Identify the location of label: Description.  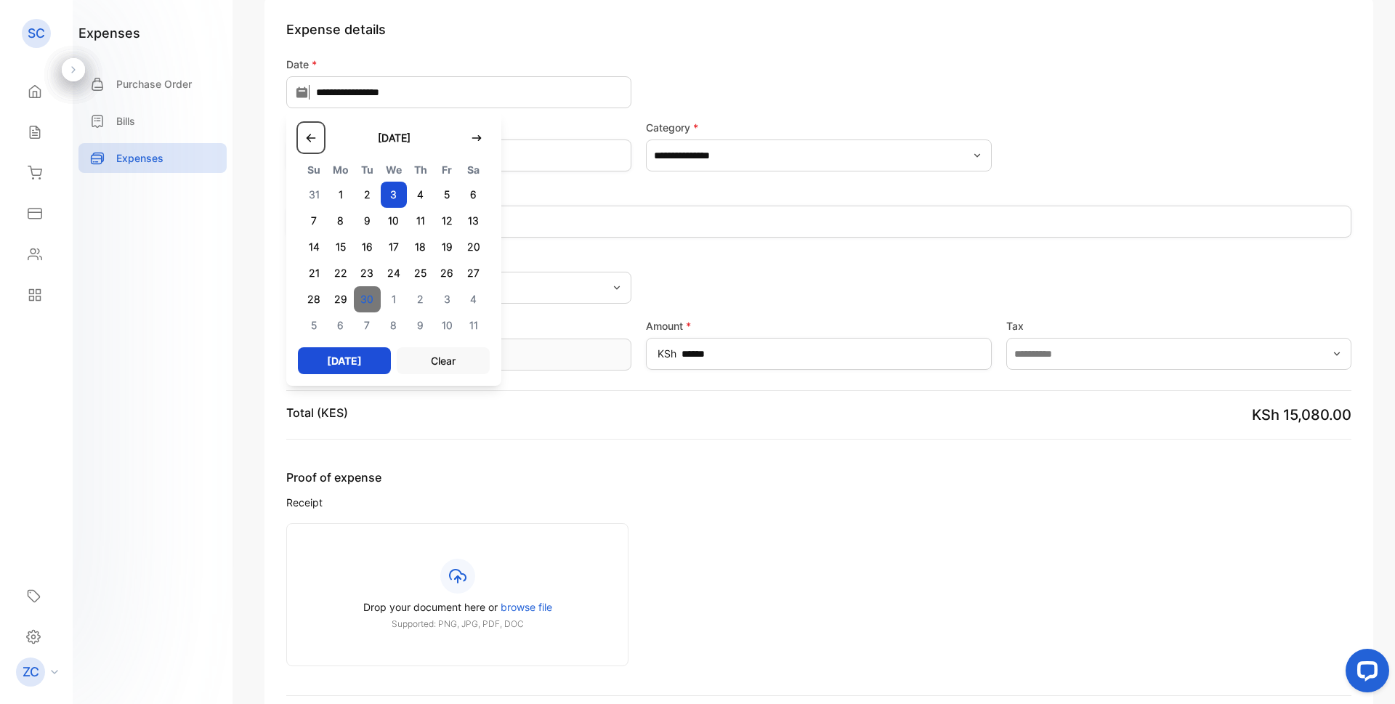
(819, 193).